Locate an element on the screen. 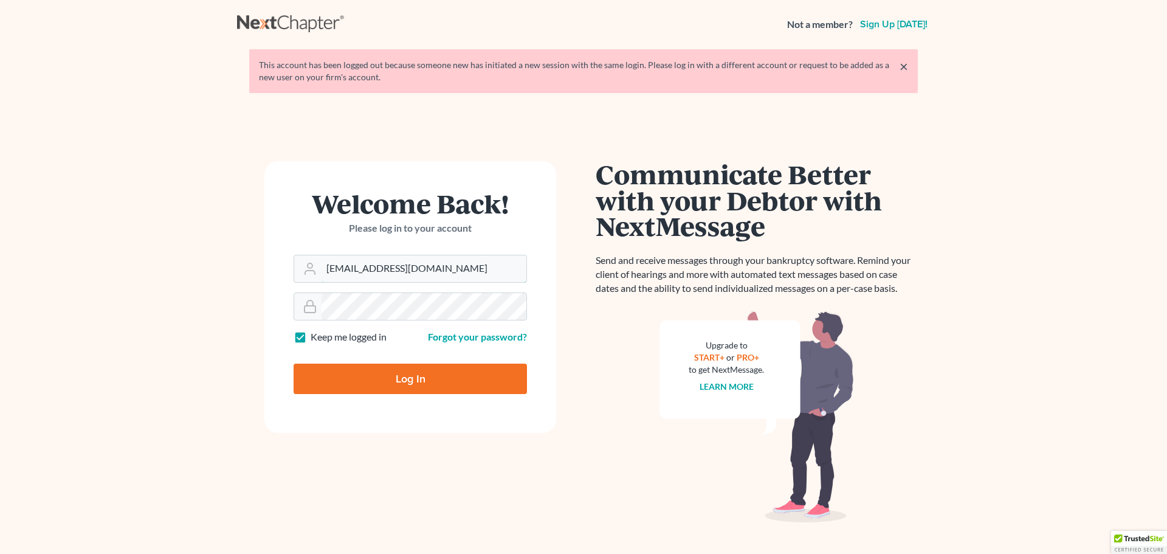 Image resolution: width=1167 pixels, height=554 pixels. a: PRO+ is located at coordinates (747, 357).